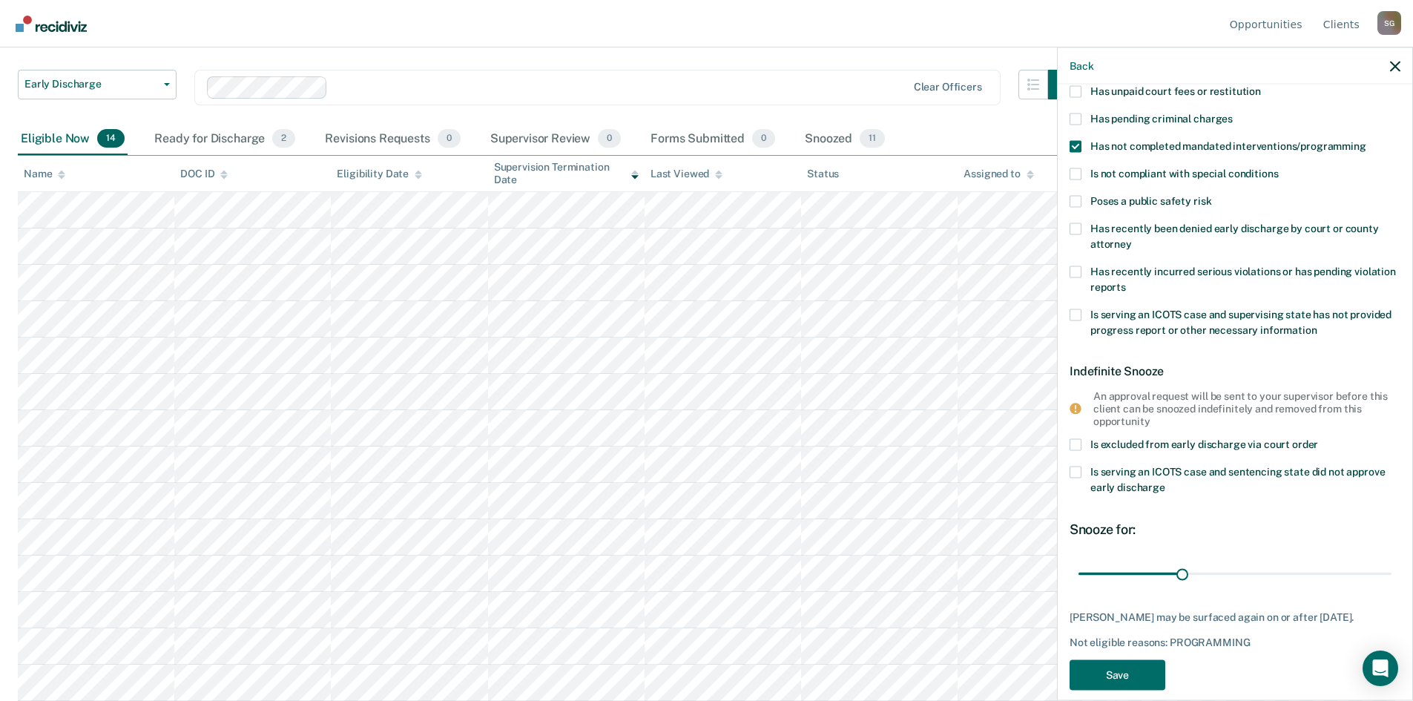 The width and height of the screenshot is (1413, 701). I want to click on span: Is excluded from early discharge via court order, so click(1204, 444).